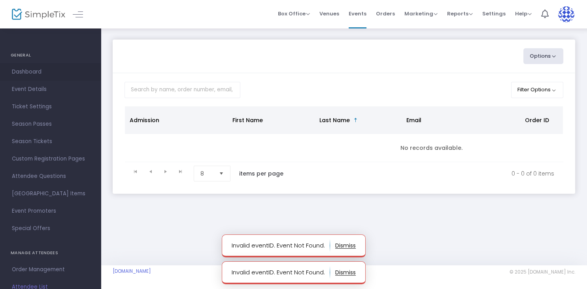  What do you see at coordinates (537, 120) in the screenshot?
I see `span: Order ID` at bounding box center [537, 120].